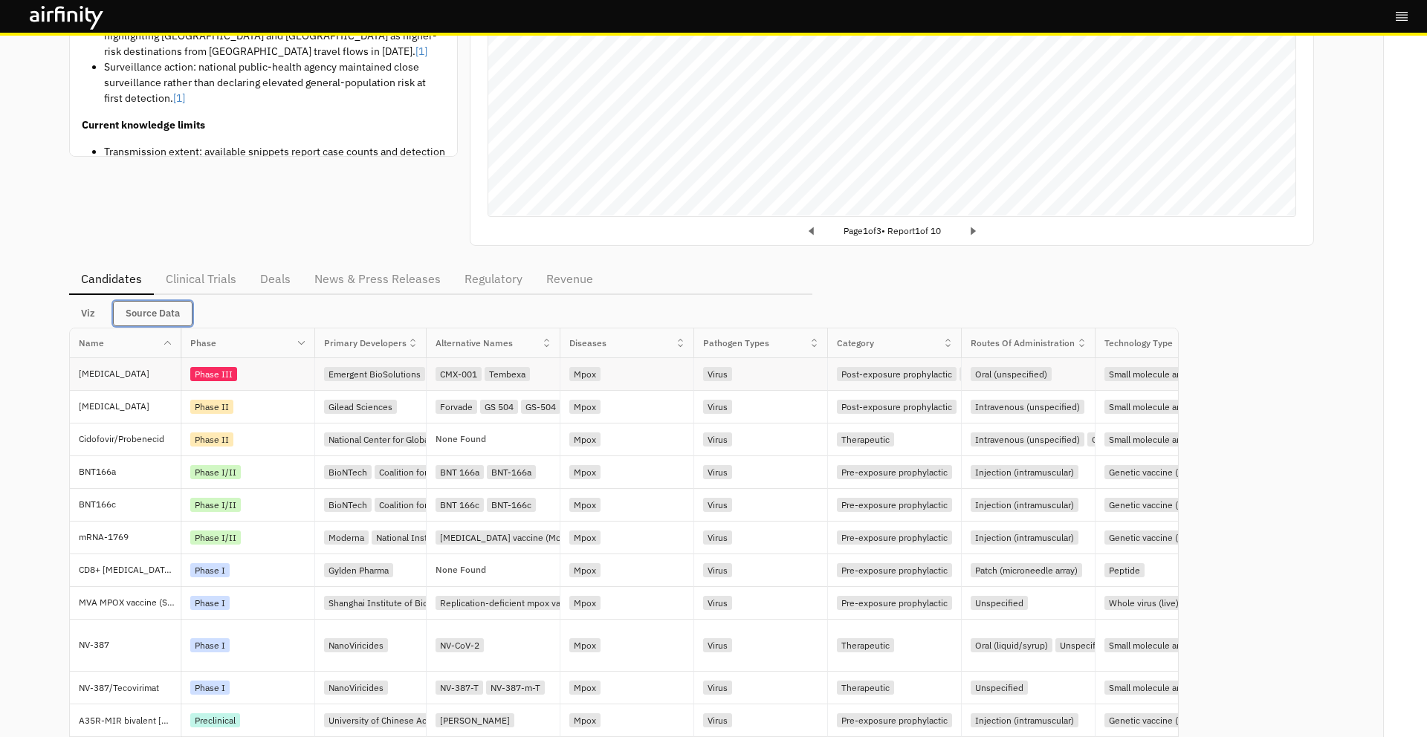 The height and width of the screenshot is (737, 1427). I want to click on p: News & Press Releases, so click(377, 279).